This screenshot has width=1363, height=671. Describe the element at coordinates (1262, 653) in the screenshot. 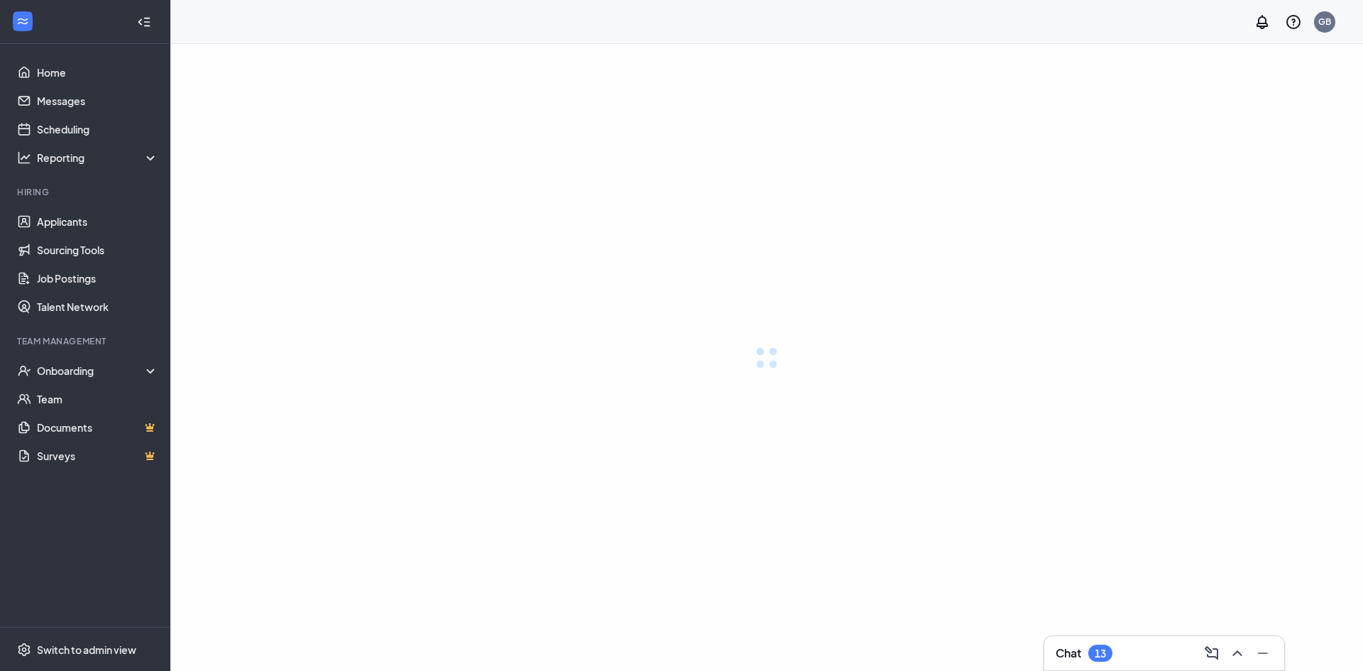

I see `button: Minimize` at that location.